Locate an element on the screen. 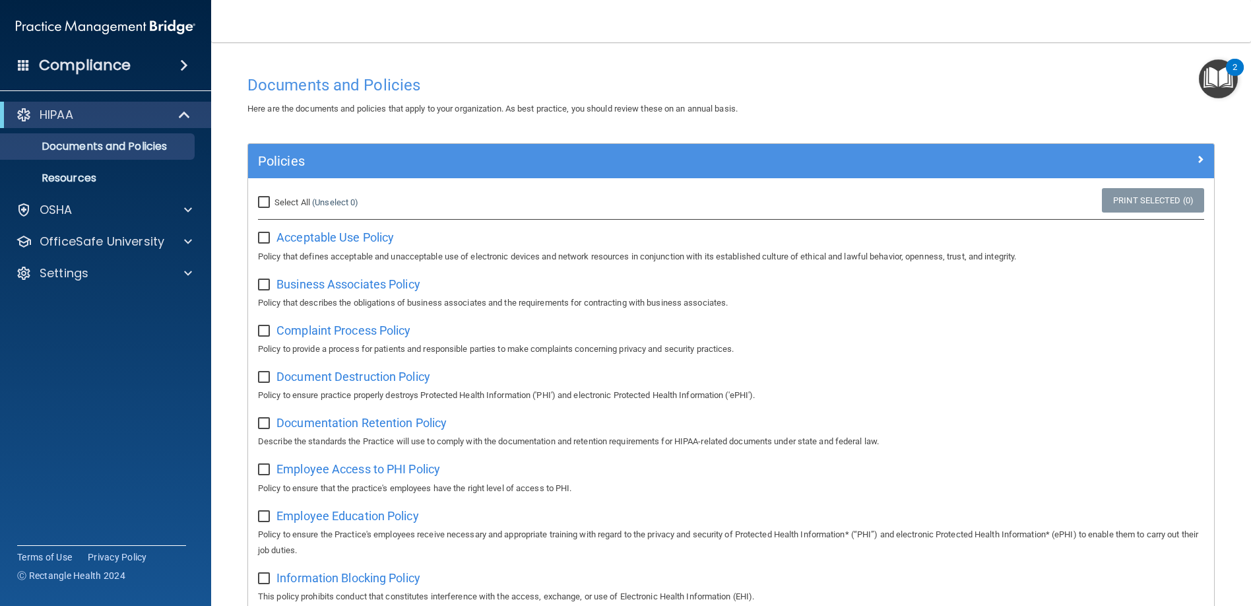  input: Select All (Unselect 0) is located at coordinates (265, 203).